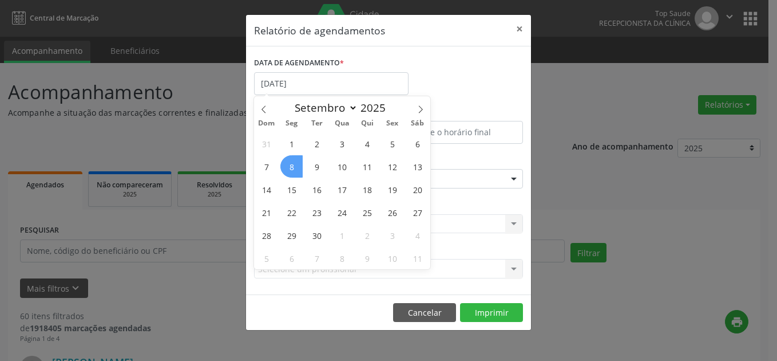 This screenshot has height=361, width=777. I want to click on span: Setembro 24, 2025, so click(342, 212).